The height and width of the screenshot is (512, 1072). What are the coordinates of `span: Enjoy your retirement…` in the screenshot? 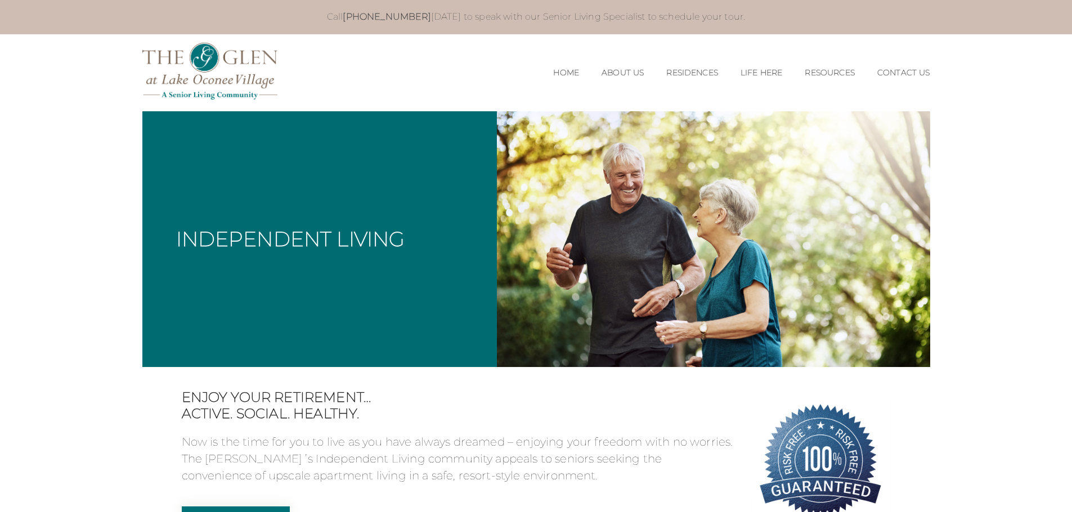 It's located at (457, 398).